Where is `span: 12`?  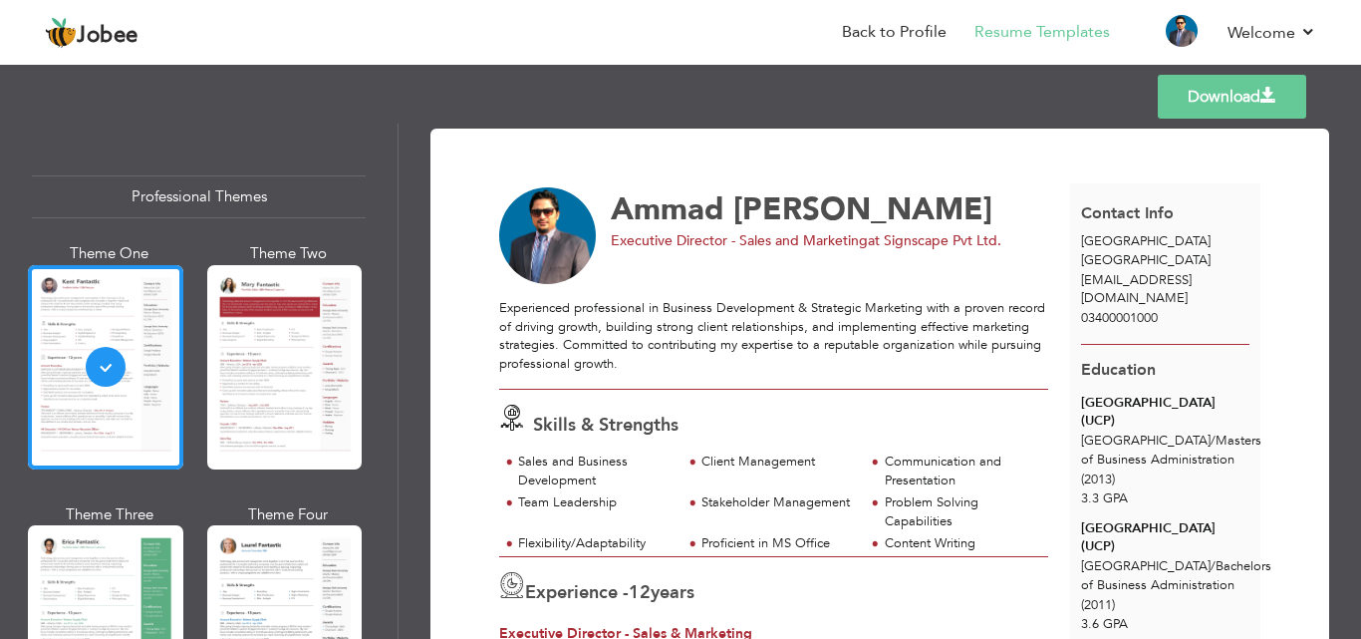 span: 12 is located at coordinates (640, 592).